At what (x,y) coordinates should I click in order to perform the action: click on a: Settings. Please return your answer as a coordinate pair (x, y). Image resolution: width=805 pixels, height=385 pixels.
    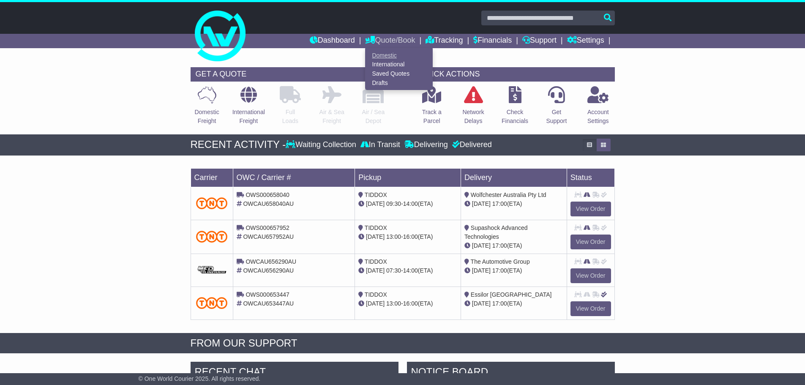
    Looking at the image, I should click on (586, 41).